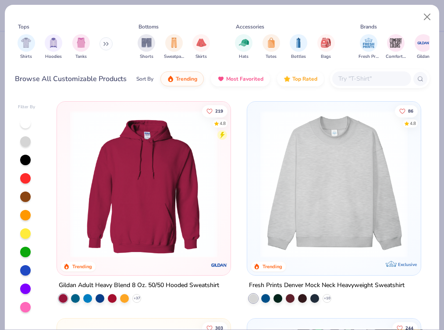  What do you see at coordinates (240, 79) in the screenshot?
I see `button: Most Favorited` at bounding box center [240, 79].